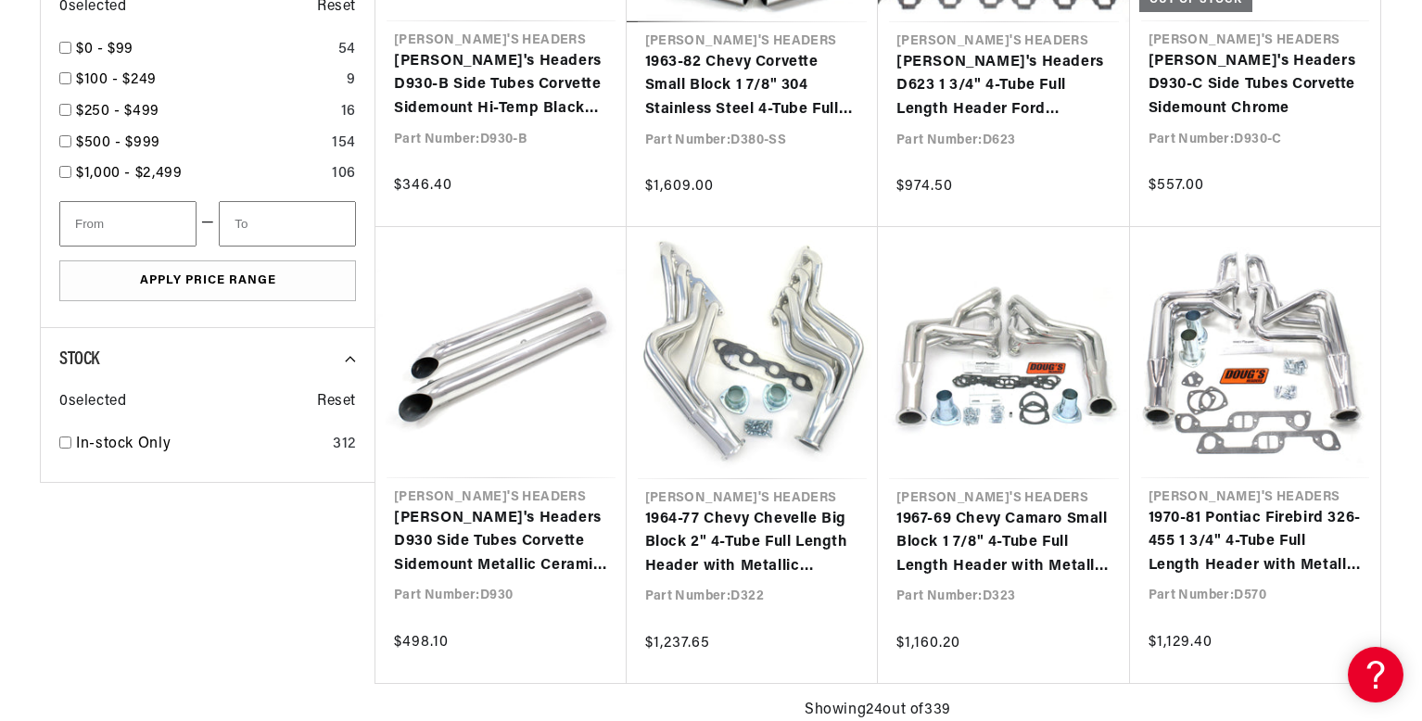  I want to click on a: 1964-77 Chevy Chevelle Big Block 2" 4-Tube Full Length Header with Metallic Ceramic Coating, so click(753, 543).